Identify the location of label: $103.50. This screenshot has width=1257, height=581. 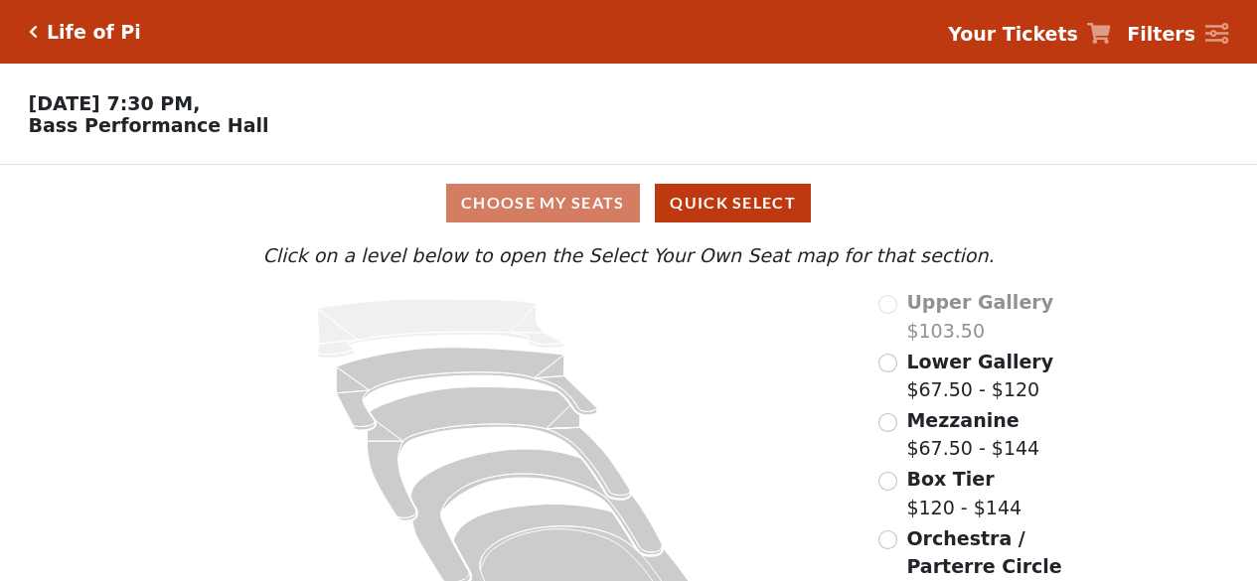
(980, 316).